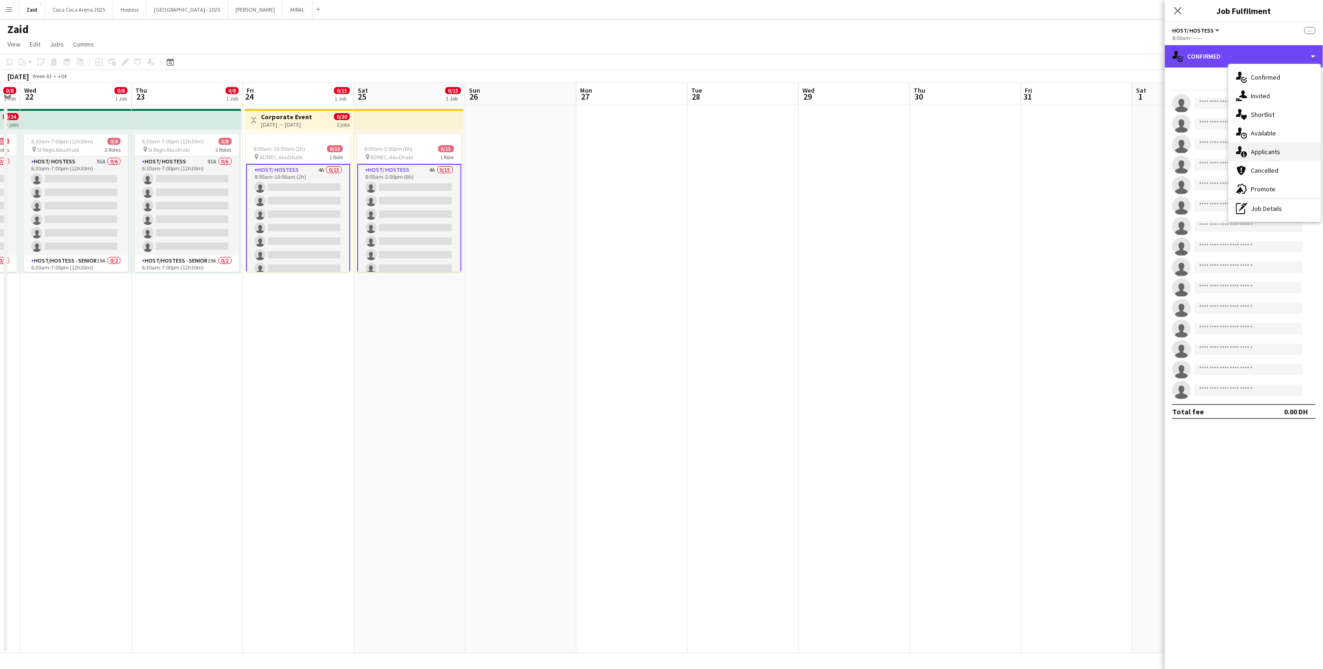 Image resolution: width=1323 pixels, height=669 pixels. What do you see at coordinates (1197, 30) in the screenshot?
I see `button: Host/ Hostess` at bounding box center [1197, 30].